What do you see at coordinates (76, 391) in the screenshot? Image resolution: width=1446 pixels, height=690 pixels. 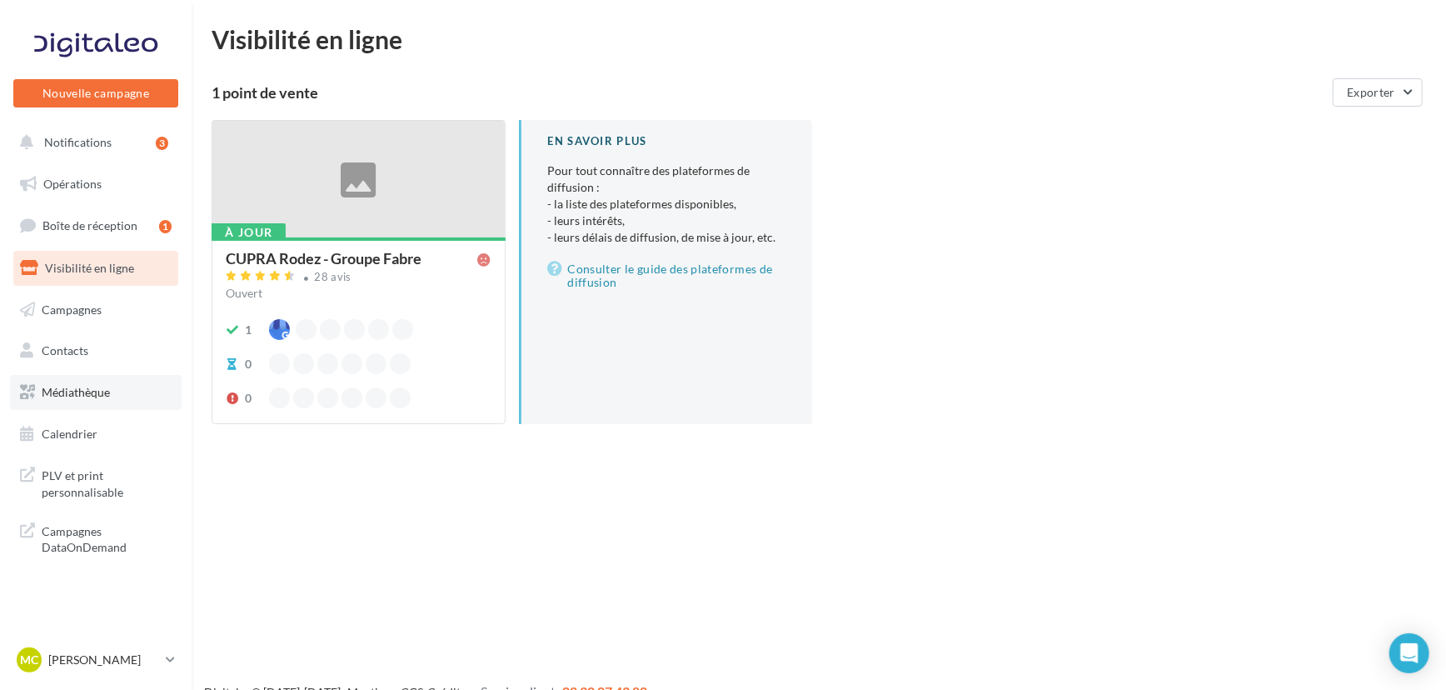 I see `span: Médiathèque` at bounding box center [76, 391].